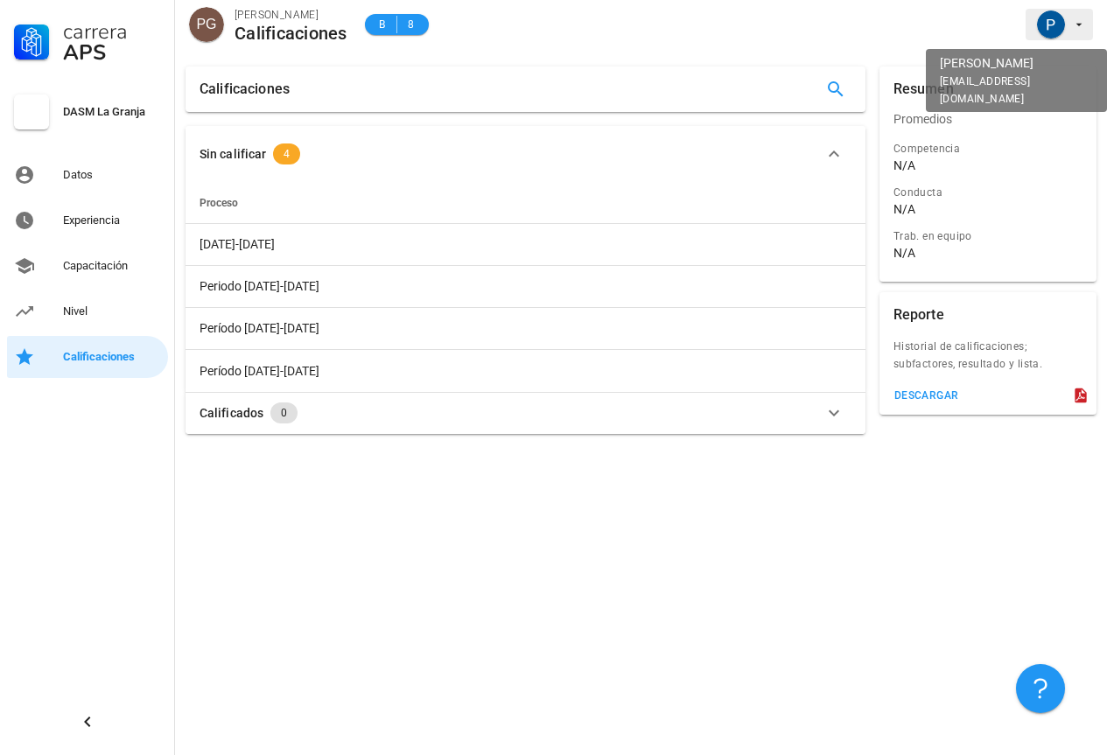  What do you see at coordinates (411, 24) in the screenshot?
I see `span: 8` at bounding box center [411, 24].